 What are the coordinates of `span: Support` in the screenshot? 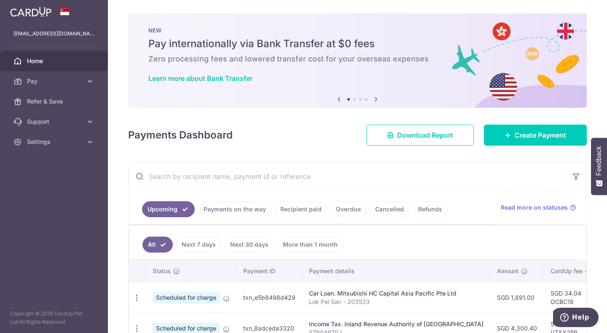 It's located at (55, 122).